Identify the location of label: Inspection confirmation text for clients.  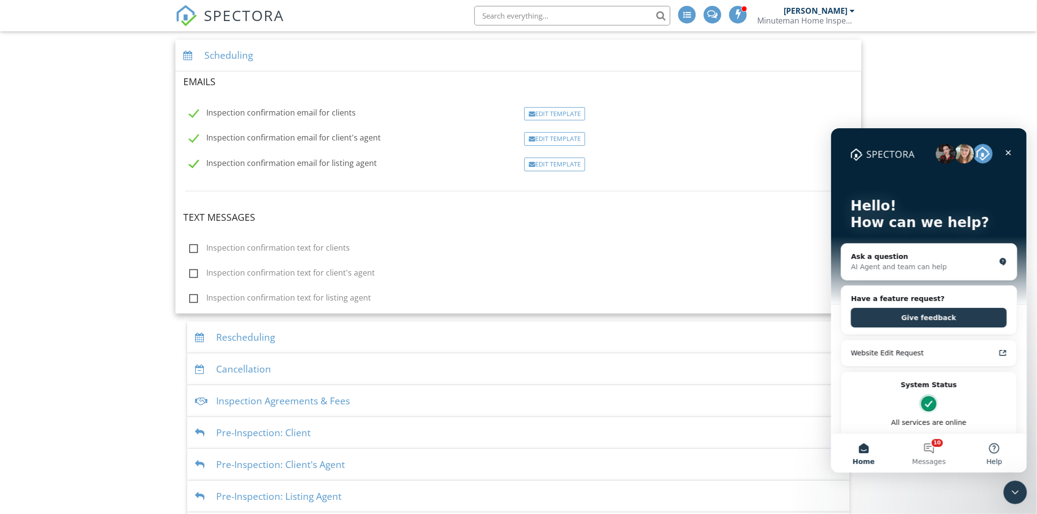
(269, 249).